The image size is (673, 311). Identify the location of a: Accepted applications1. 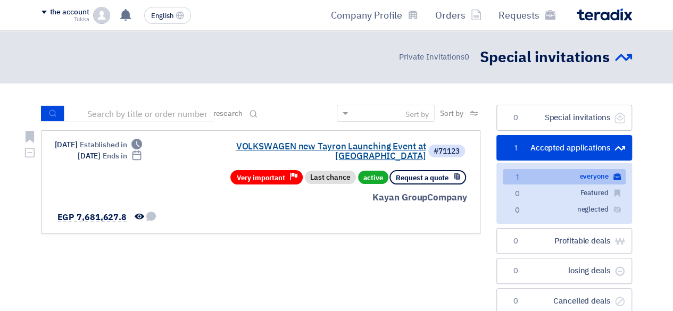
(564, 148).